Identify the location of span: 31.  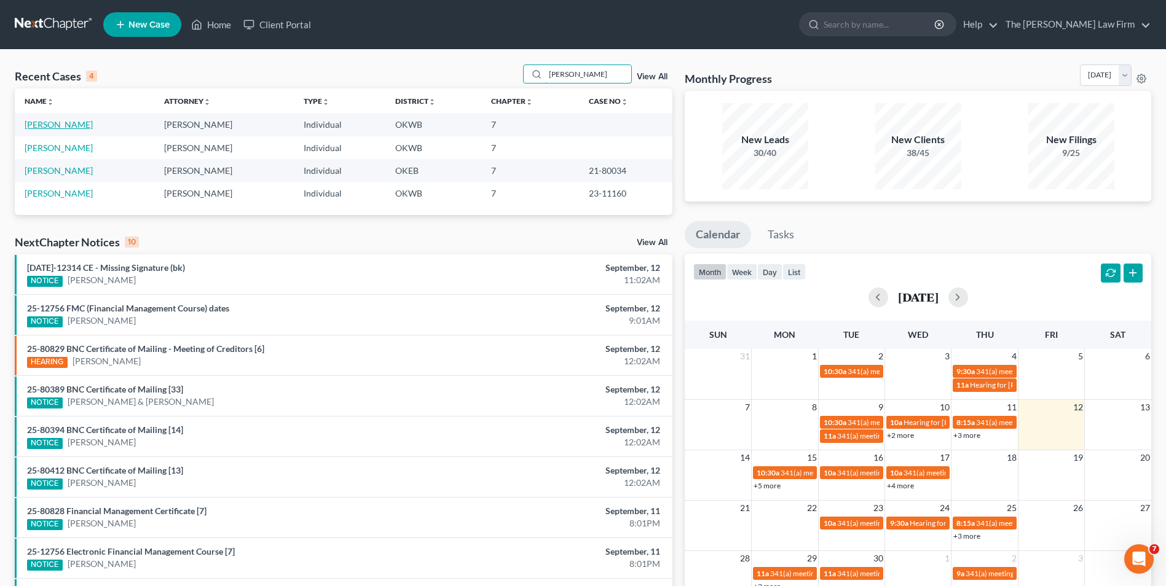
(745, 357).